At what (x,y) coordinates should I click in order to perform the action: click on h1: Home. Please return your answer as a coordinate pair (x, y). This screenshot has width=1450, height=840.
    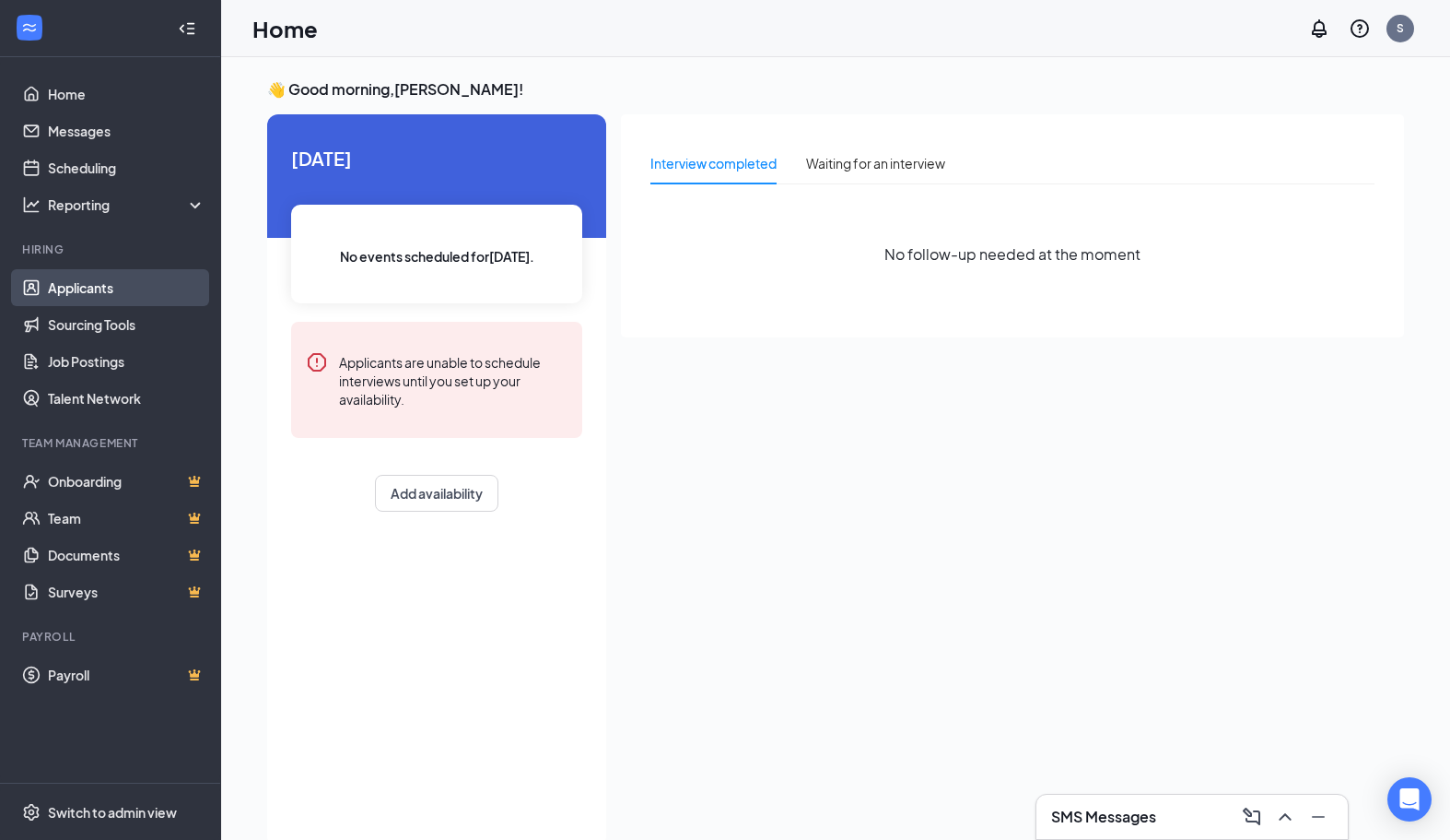
    Looking at the image, I should click on (284, 29).